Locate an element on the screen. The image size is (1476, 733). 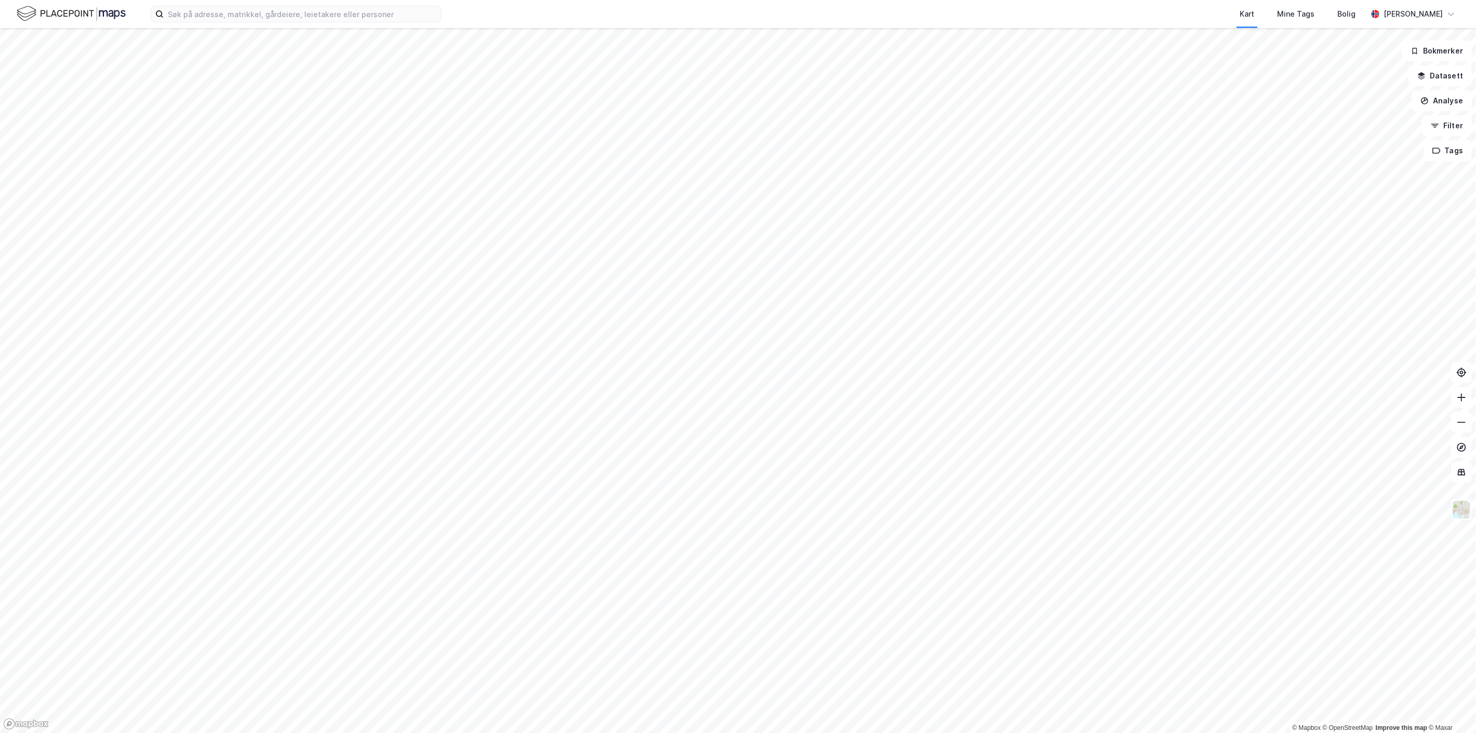
div: Kart is located at coordinates (1247, 14).